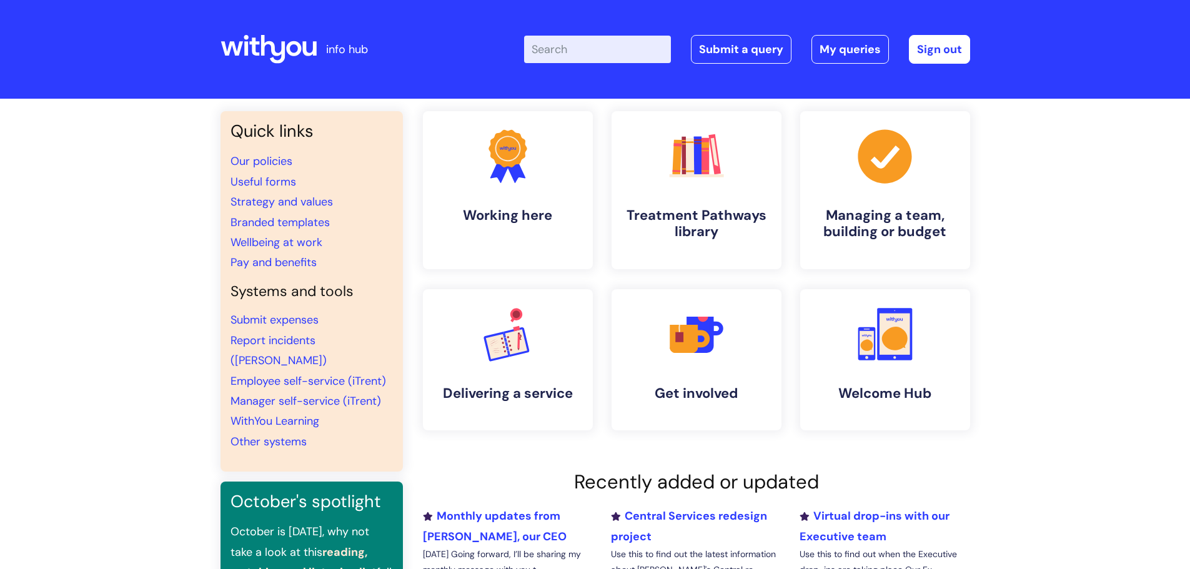  What do you see at coordinates (885, 360) in the screenshot?
I see `a: Welcome Hub` at bounding box center [885, 360].